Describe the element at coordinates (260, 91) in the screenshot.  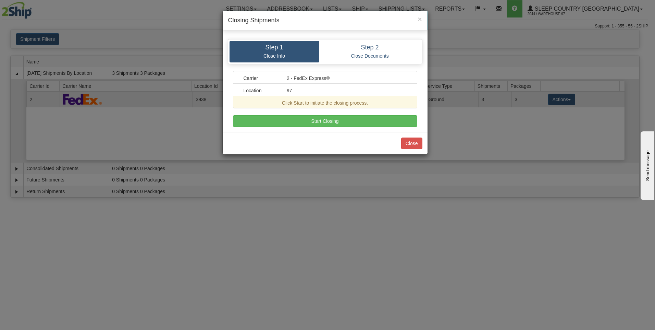
I see `div: Location` at that location.